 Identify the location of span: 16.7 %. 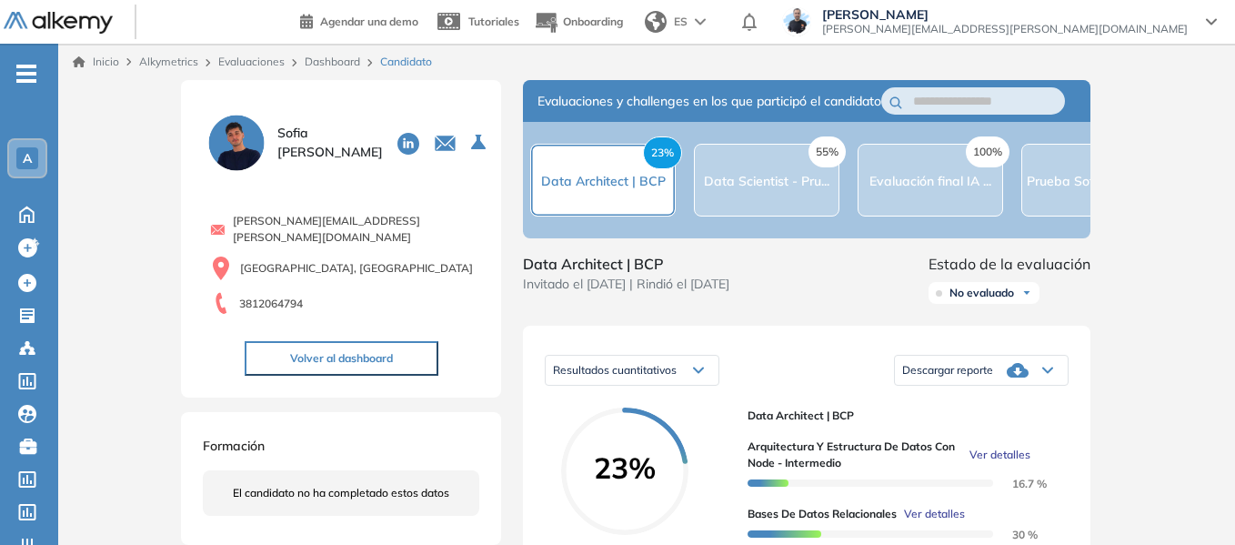
(1018, 483).